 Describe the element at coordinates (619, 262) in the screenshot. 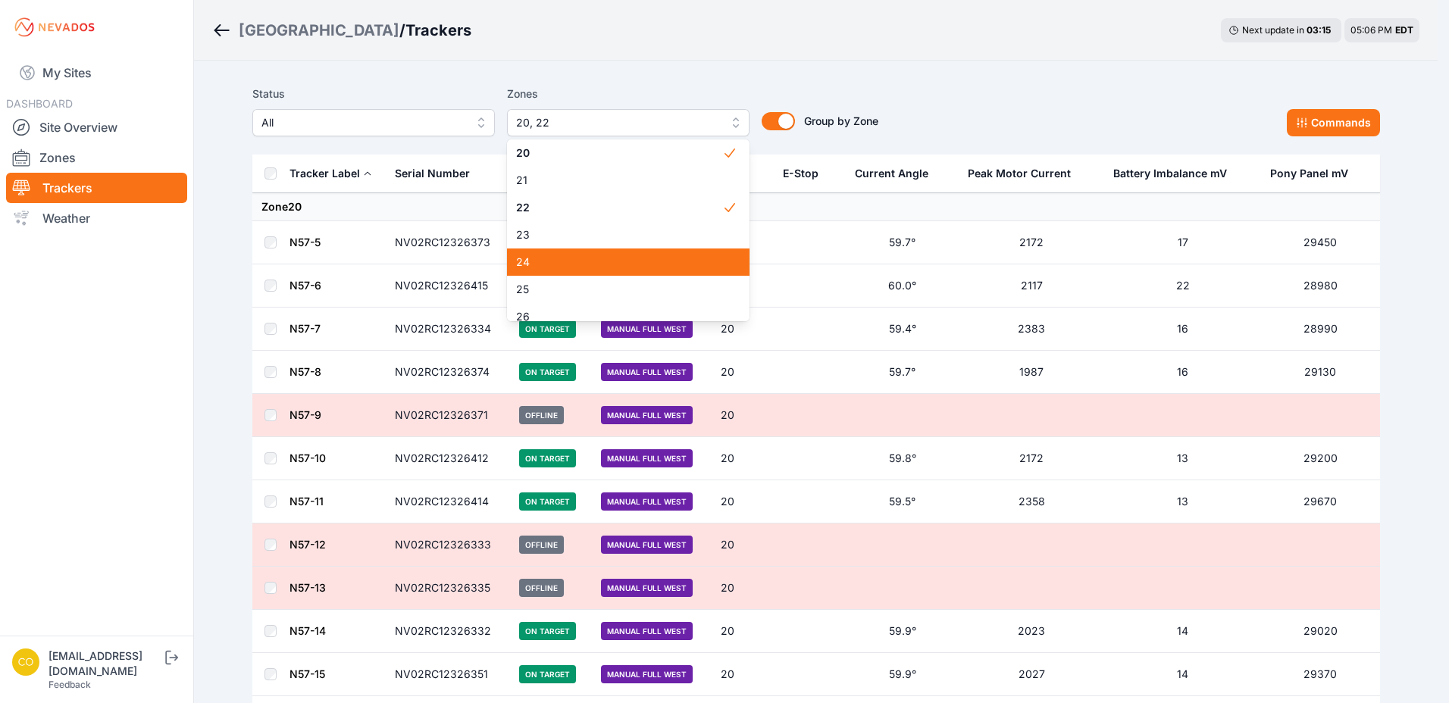

I see `span: 24` at that location.